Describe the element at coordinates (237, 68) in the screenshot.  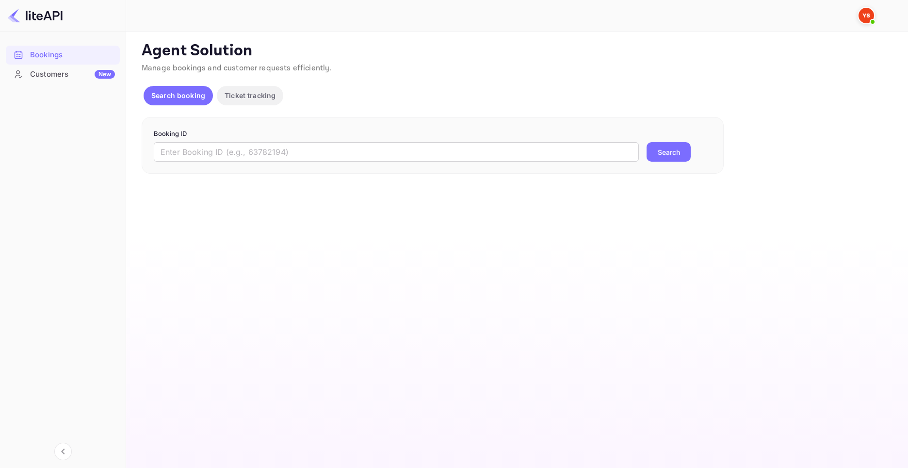
I see `span: Manage bookings and customer requests efficiently.` at that location.